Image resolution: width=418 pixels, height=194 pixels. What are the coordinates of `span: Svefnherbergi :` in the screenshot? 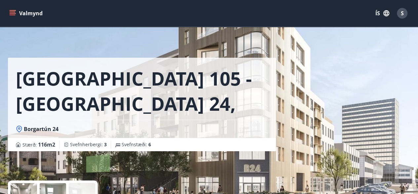 It's located at (88, 144).